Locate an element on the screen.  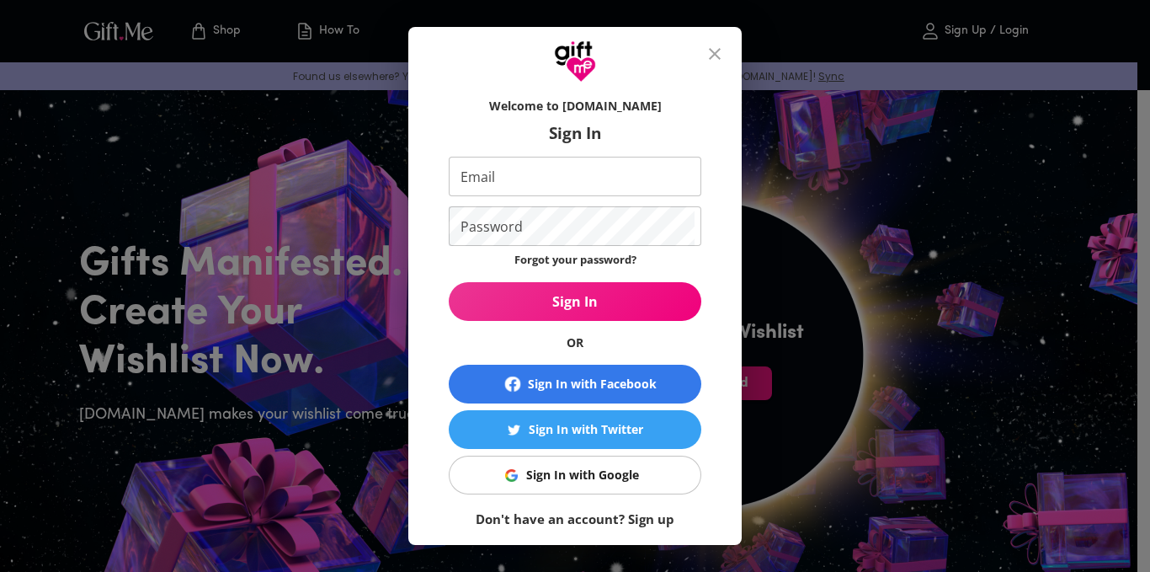
h6: Sign In is located at coordinates (575, 133).